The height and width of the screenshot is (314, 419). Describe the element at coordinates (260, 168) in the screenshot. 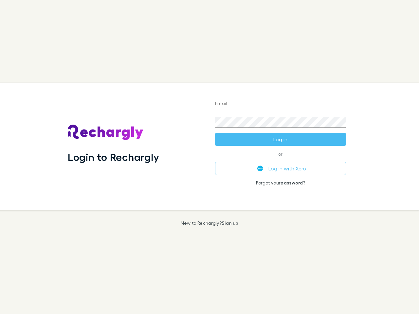

I see `img: Xero's logo` at that location.